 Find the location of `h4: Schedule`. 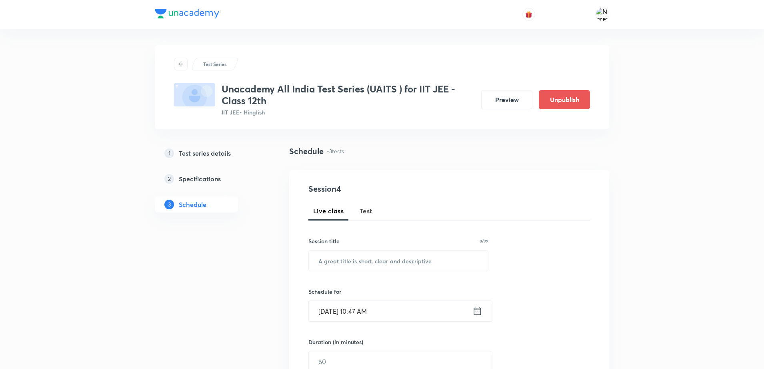

h4: Schedule is located at coordinates (306, 151).